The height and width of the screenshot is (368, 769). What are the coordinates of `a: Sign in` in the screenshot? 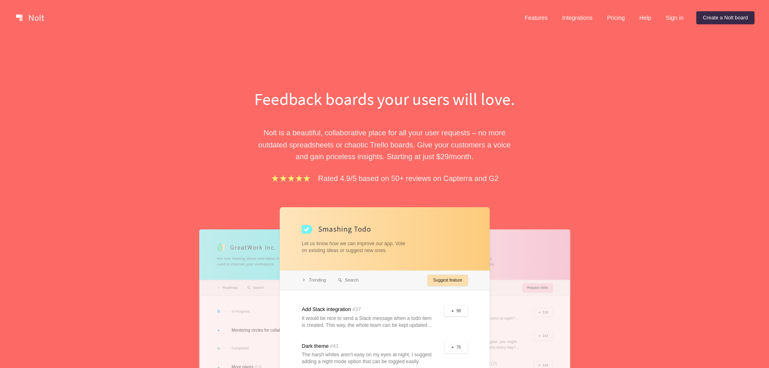 It's located at (674, 18).